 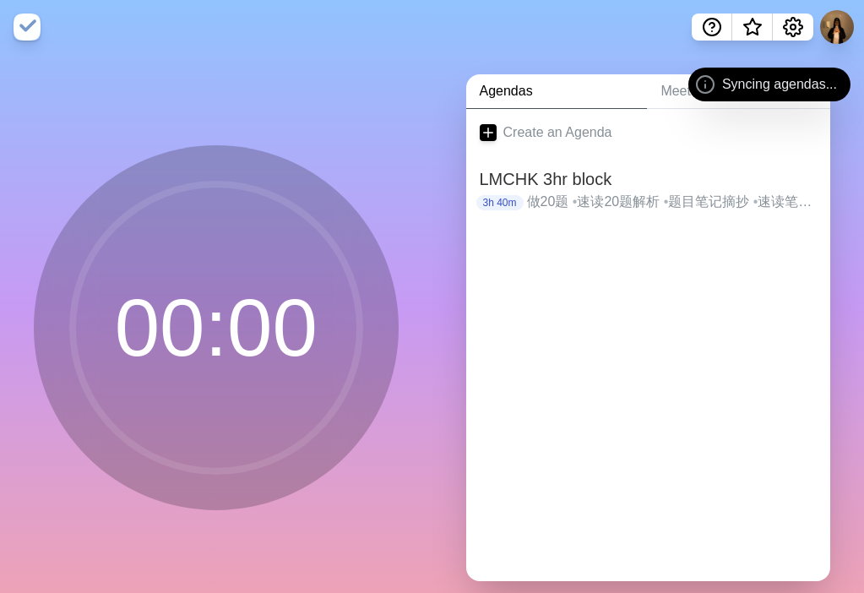 I want to click on button: What’s new, so click(x=753, y=27).